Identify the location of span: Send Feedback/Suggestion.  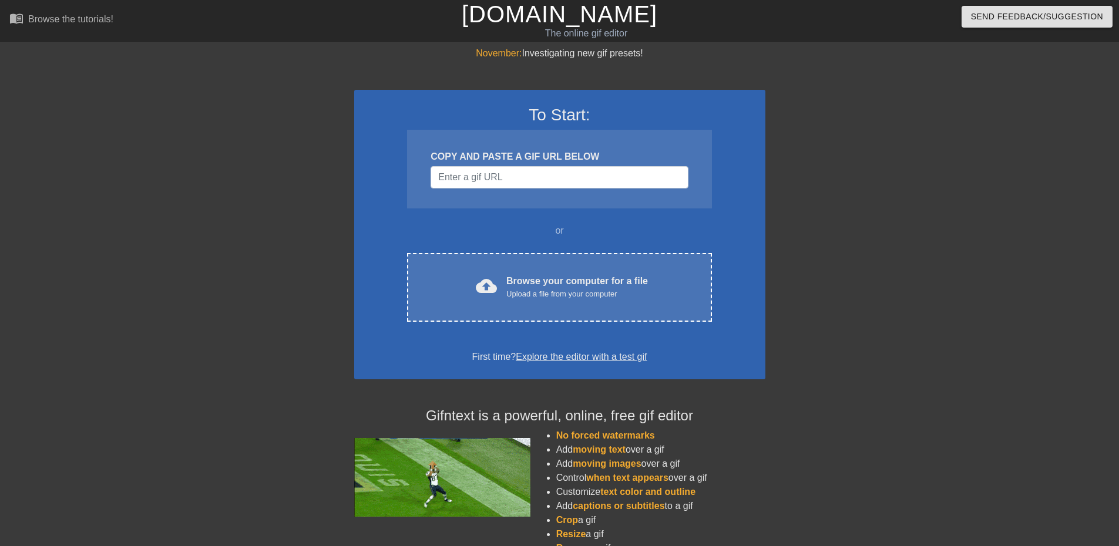
(1037, 16).